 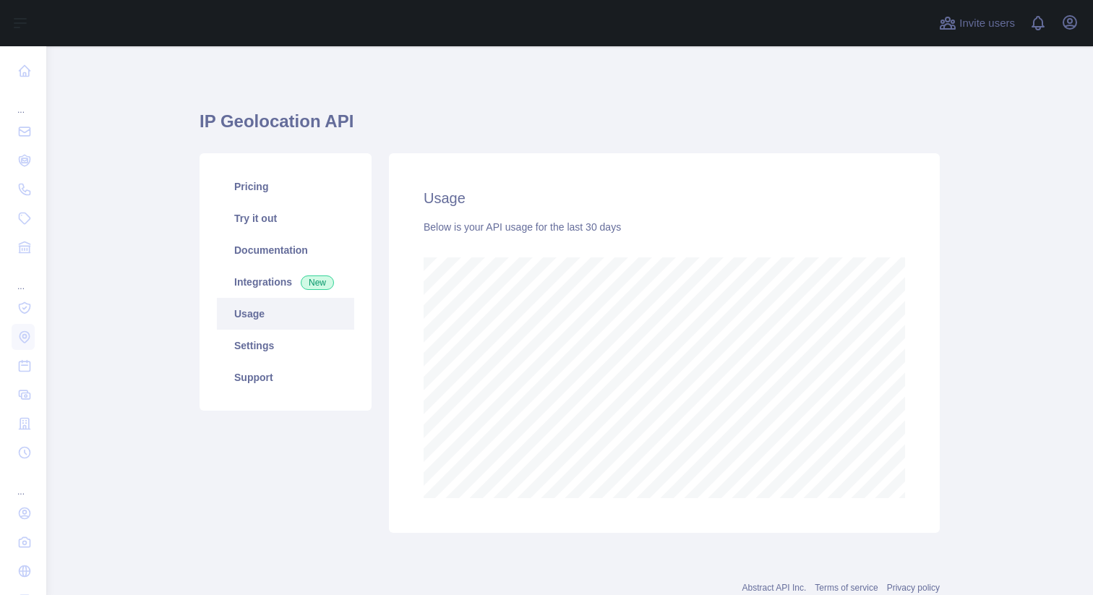 I want to click on a: Abstract API Inc., so click(x=774, y=588).